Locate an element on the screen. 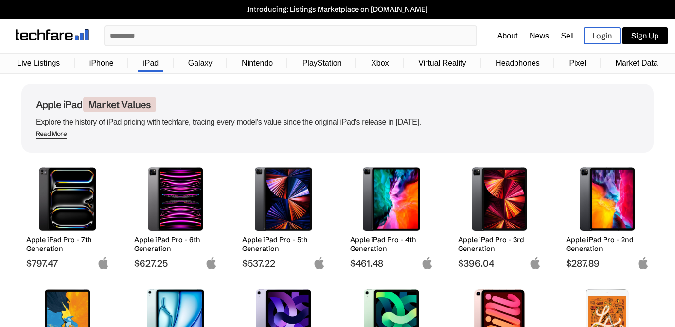 Image resolution: width=675 pixels, height=327 pixels. a: Apple iPad Pro 3rd Generation Apple iPad Pro - 3rd Generation $396.04 apple-logo is located at coordinates (500, 215).